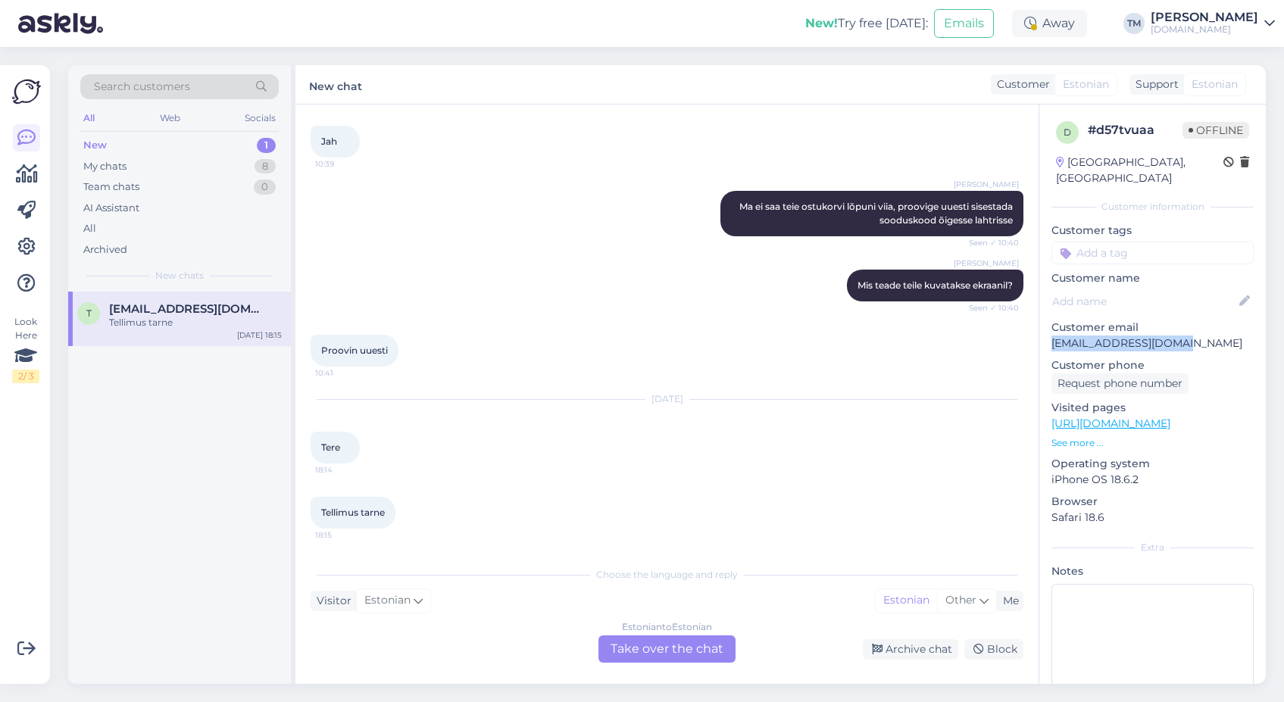  What do you see at coordinates (1067, 132) in the screenshot?
I see `span: d` at bounding box center [1067, 132].